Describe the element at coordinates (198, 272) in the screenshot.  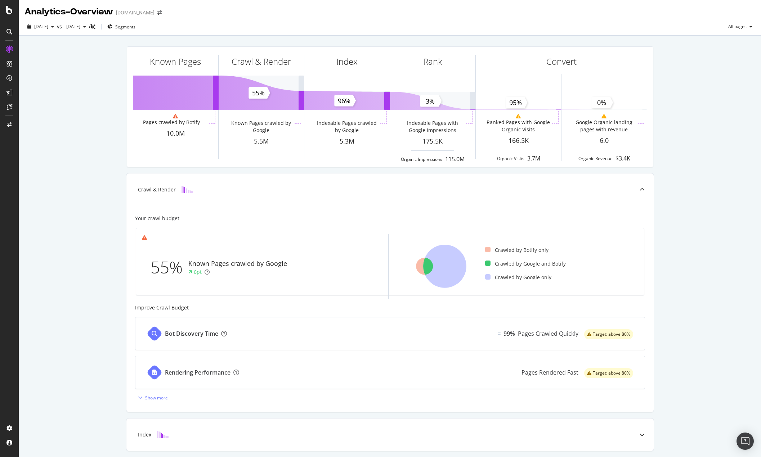
I see `div: 6pt` at that location.